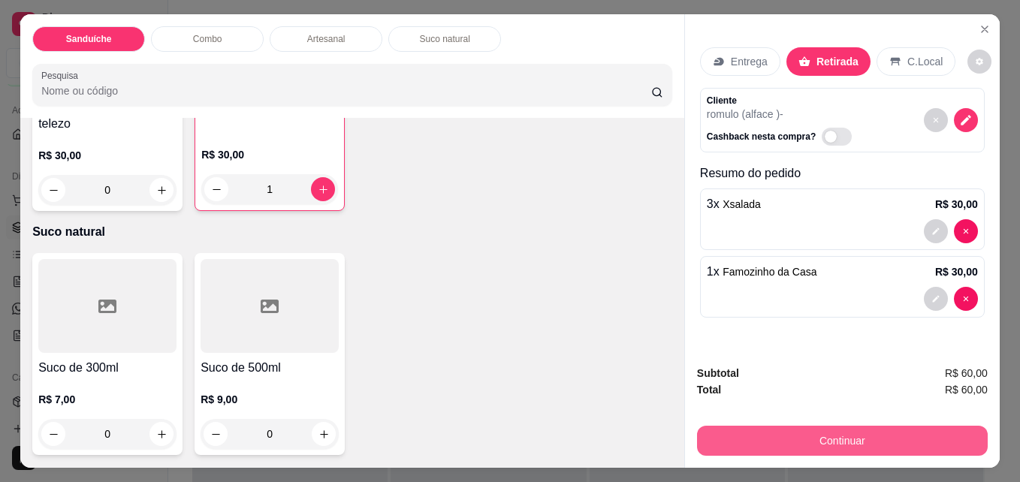  Describe the element at coordinates (207, 39) in the screenshot. I see `p: Combo` at that location.